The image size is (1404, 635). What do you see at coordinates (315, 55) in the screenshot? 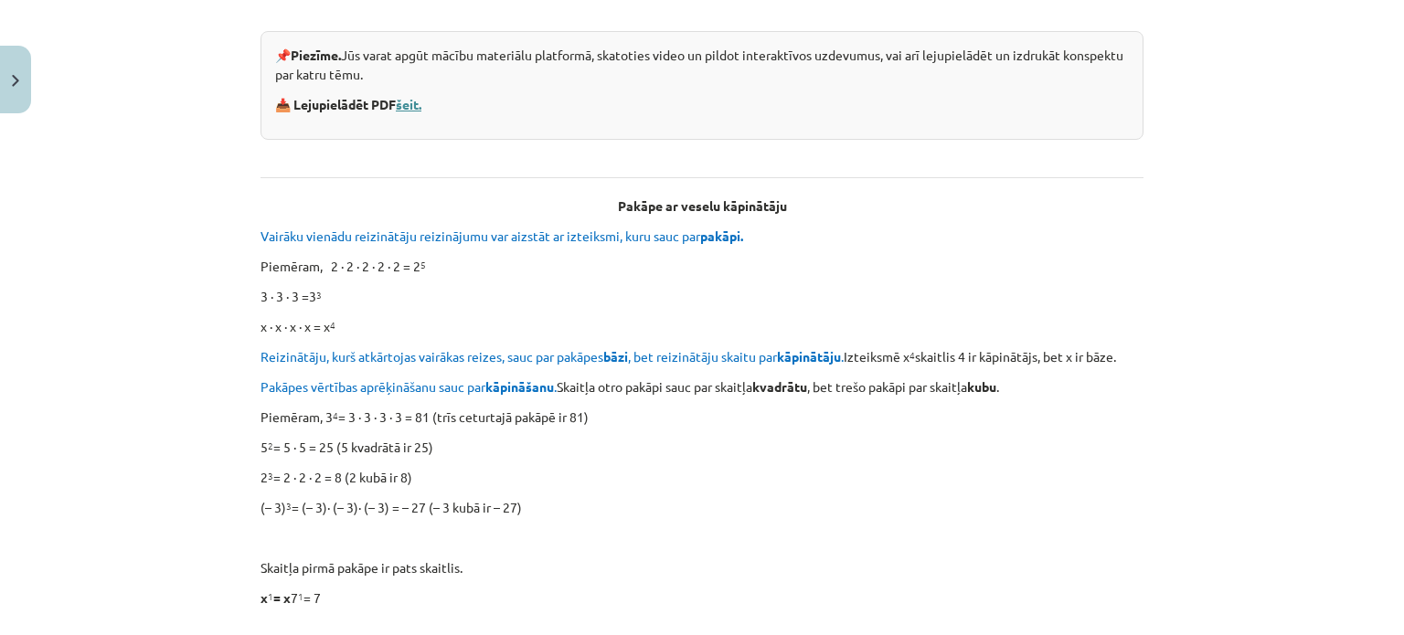
I see `strong: Piezīme.` at bounding box center [315, 55].